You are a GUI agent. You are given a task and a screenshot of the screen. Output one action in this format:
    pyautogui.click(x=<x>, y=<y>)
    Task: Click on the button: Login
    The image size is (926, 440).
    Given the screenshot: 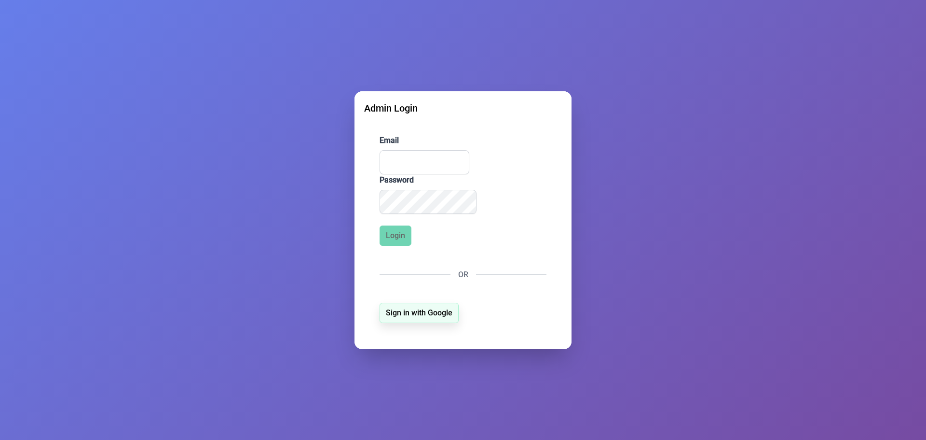 What is the action you would take?
    pyautogui.click(x=396, y=235)
    